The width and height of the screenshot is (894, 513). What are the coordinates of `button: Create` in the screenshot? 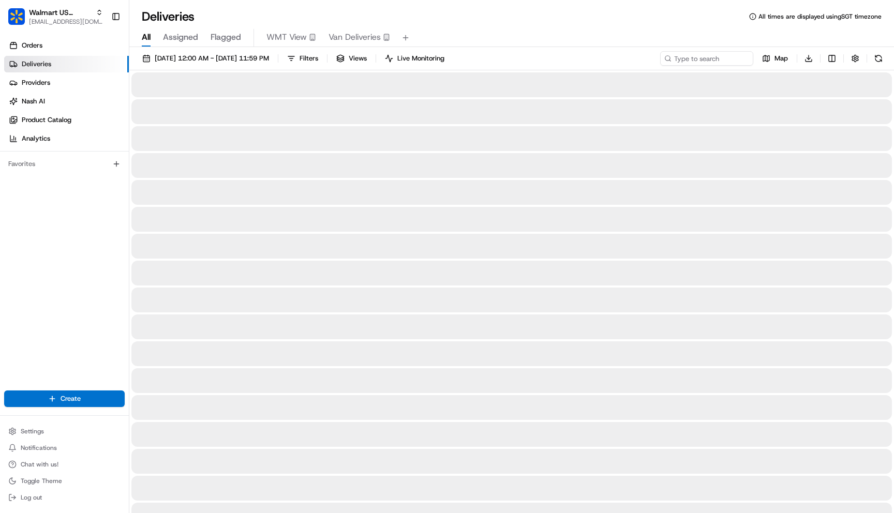 It's located at (64, 399).